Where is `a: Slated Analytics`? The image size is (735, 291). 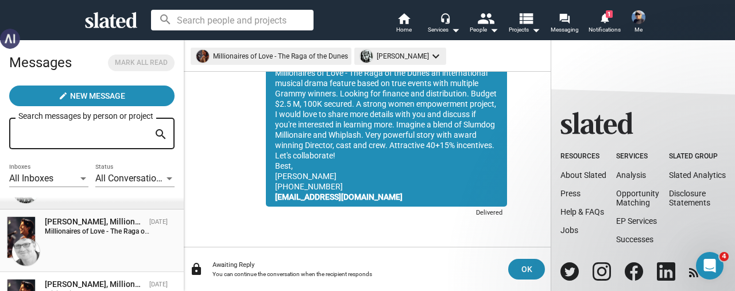
a: Slated Analytics is located at coordinates (697, 175).